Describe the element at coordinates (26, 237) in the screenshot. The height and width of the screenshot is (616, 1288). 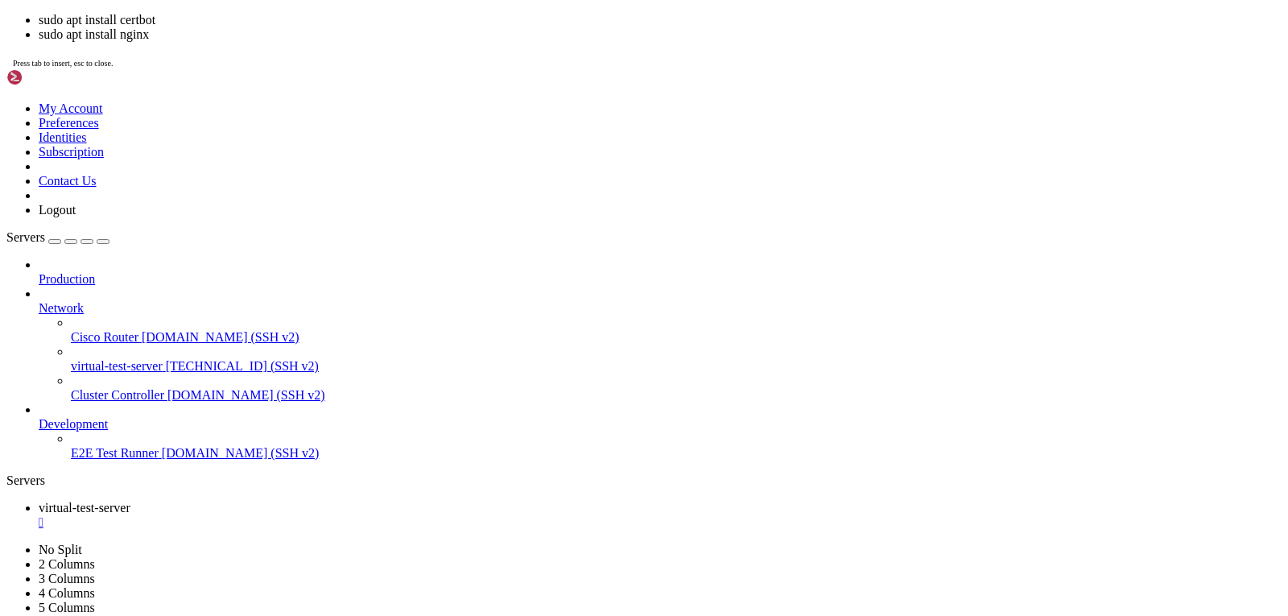
I see `span: Servers` at that location.